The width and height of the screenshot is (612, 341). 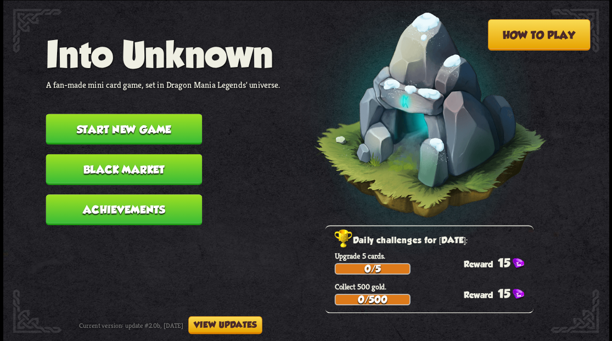 What do you see at coordinates (372, 298) in the screenshot?
I see `div: 0/500` at bounding box center [372, 298].